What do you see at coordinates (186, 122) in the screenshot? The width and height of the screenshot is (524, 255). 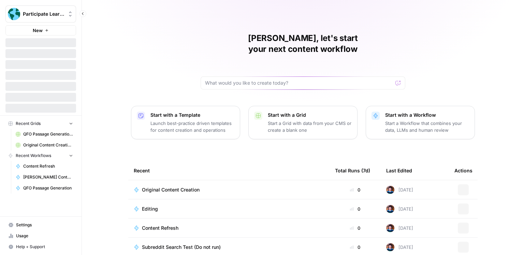 I see `button: Start with a TemplateLaunch best-practice driven templates for content creation and operations` at bounding box center [186, 122].